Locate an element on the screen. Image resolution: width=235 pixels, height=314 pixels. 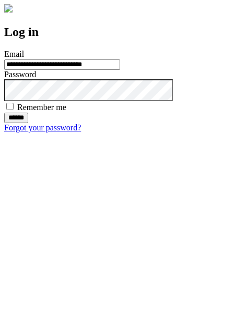
h2: Log in is located at coordinates (118, 32).